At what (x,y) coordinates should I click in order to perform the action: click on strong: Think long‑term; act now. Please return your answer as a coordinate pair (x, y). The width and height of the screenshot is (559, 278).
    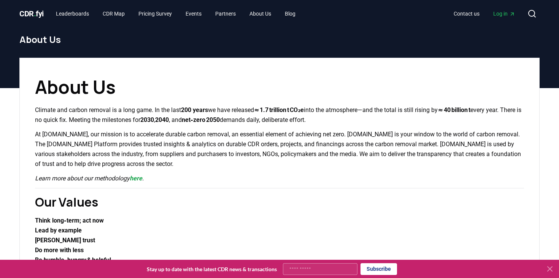
    Looking at the image, I should click on (69, 220).